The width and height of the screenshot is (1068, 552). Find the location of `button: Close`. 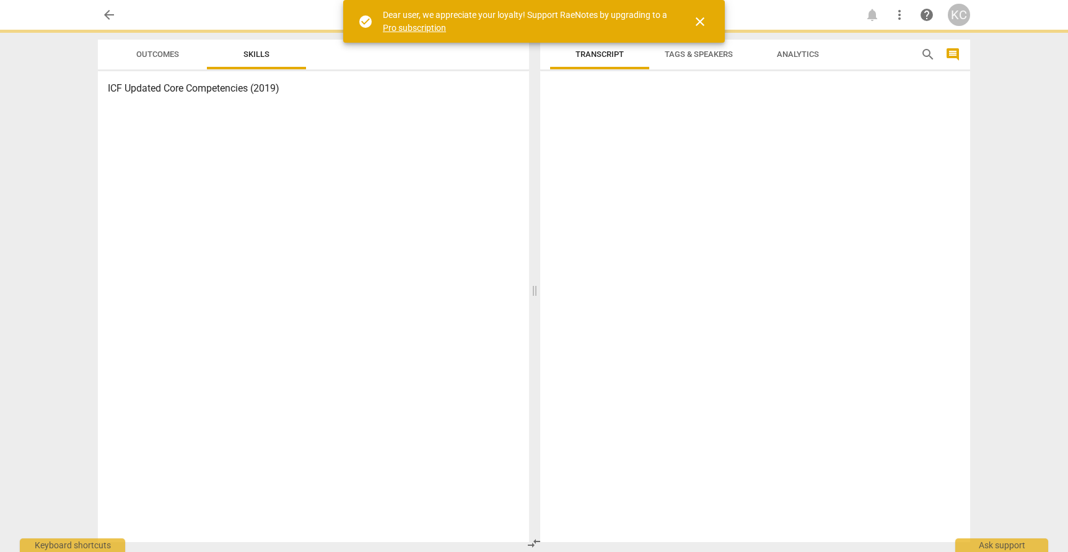

button: Close is located at coordinates (700, 22).